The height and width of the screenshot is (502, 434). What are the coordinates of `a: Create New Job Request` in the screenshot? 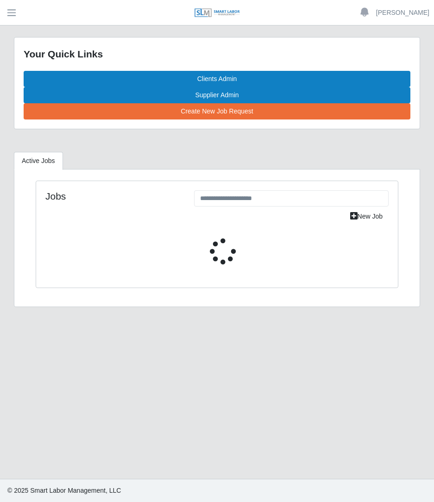 It's located at (217, 111).